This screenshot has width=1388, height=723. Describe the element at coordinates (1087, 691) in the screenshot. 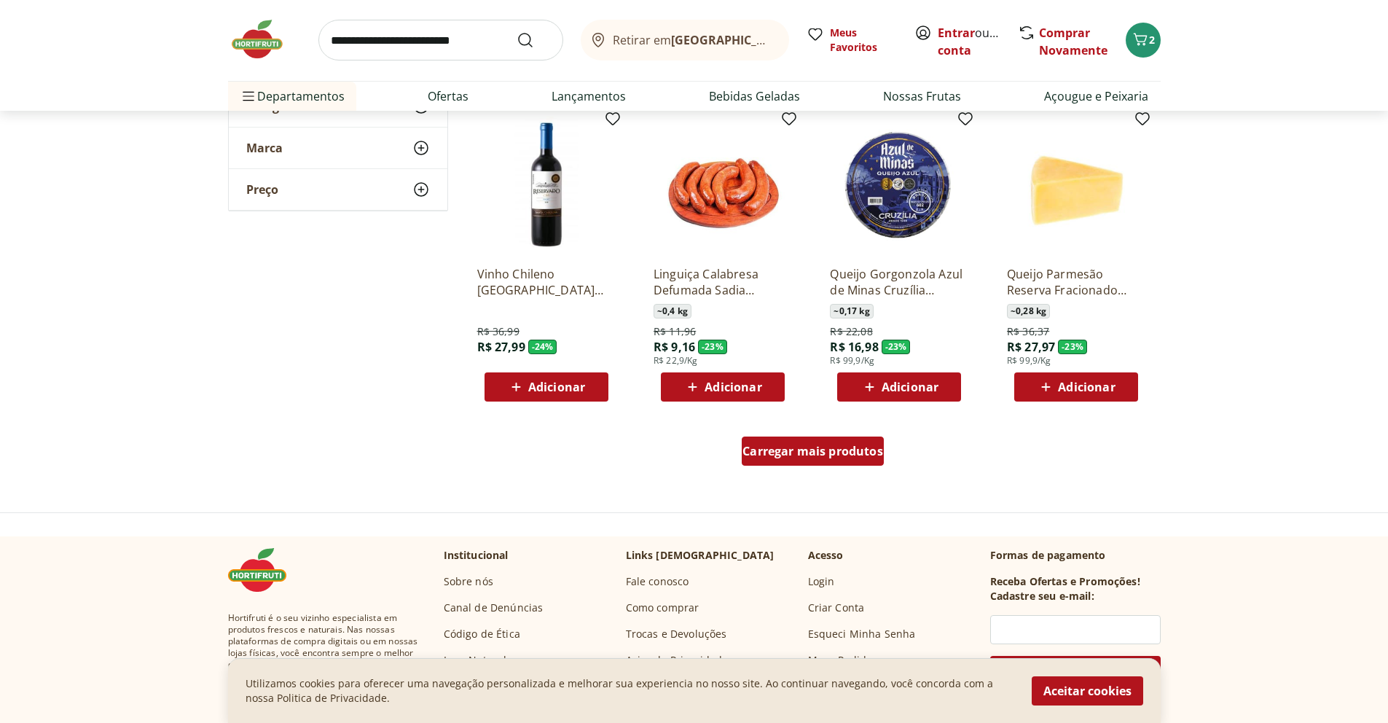

I see `button: Aceitar cookies` at that location.